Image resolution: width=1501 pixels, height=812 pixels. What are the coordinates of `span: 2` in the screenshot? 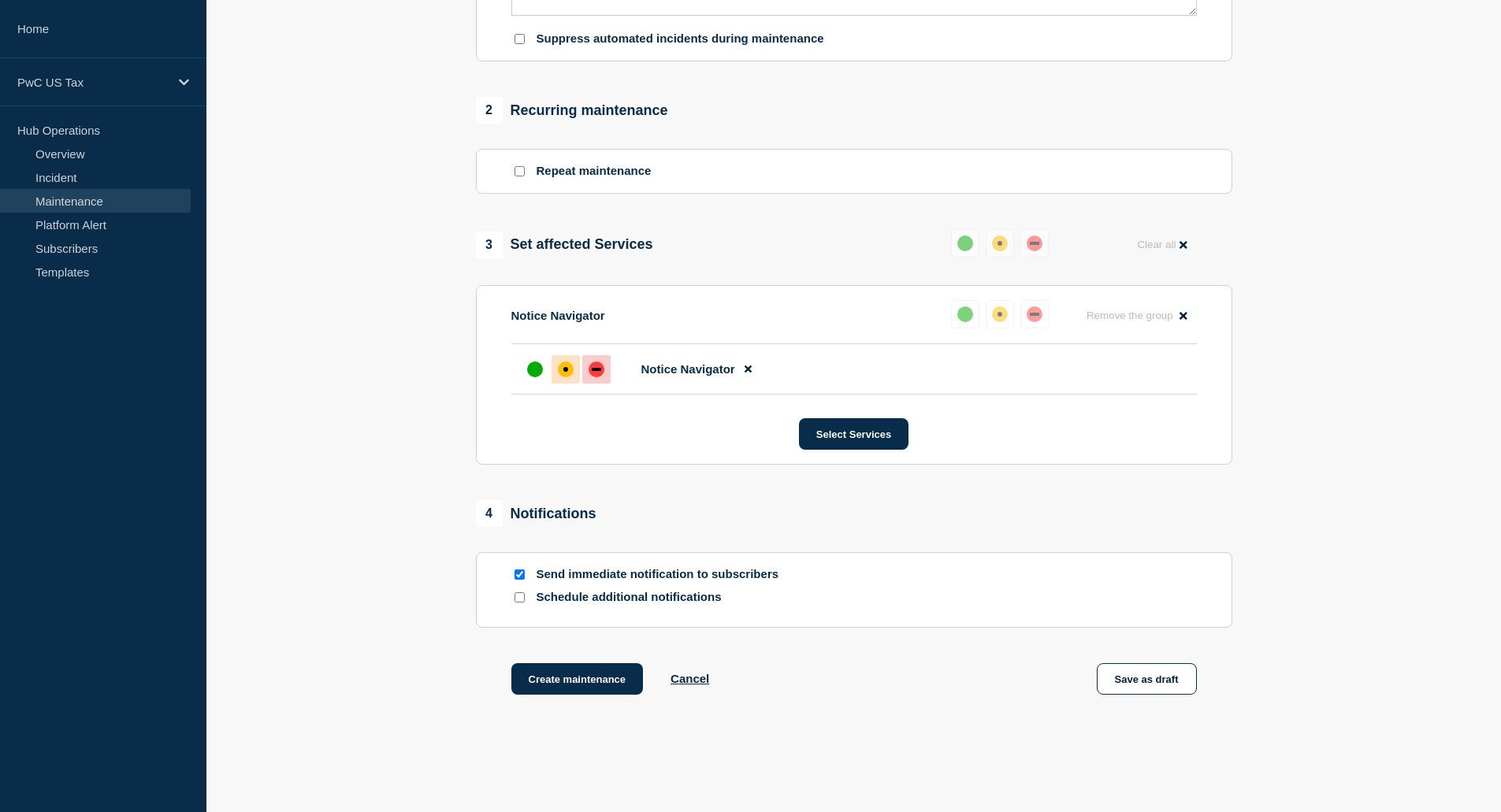 It's located at (490, 110).